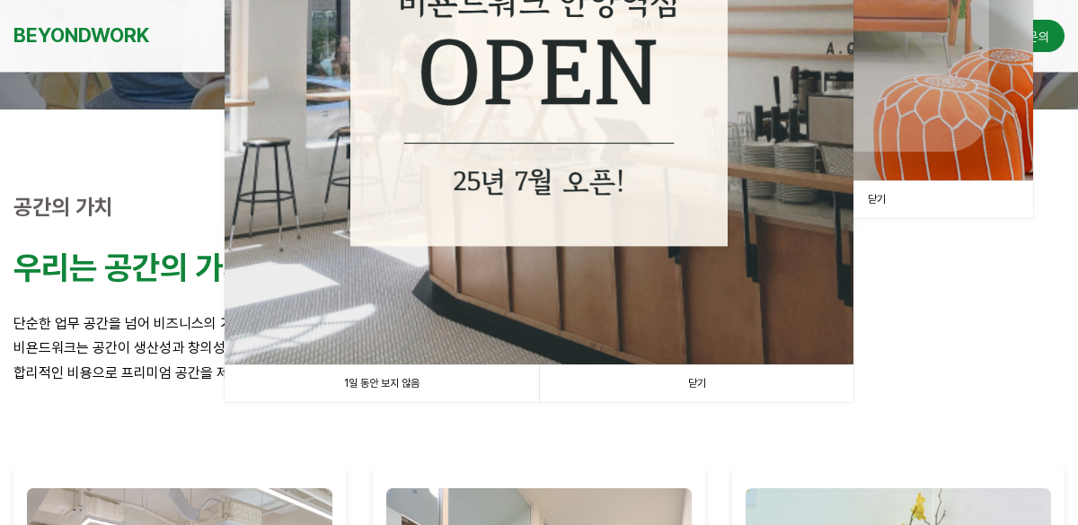  Describe the element at coordinates (539, 323) in the screenshot. I see `p: 단순한 업무 공간을 넘어 비즈니스의 가치를 높이는 영감의 공간을 만듭니다.` at that location.